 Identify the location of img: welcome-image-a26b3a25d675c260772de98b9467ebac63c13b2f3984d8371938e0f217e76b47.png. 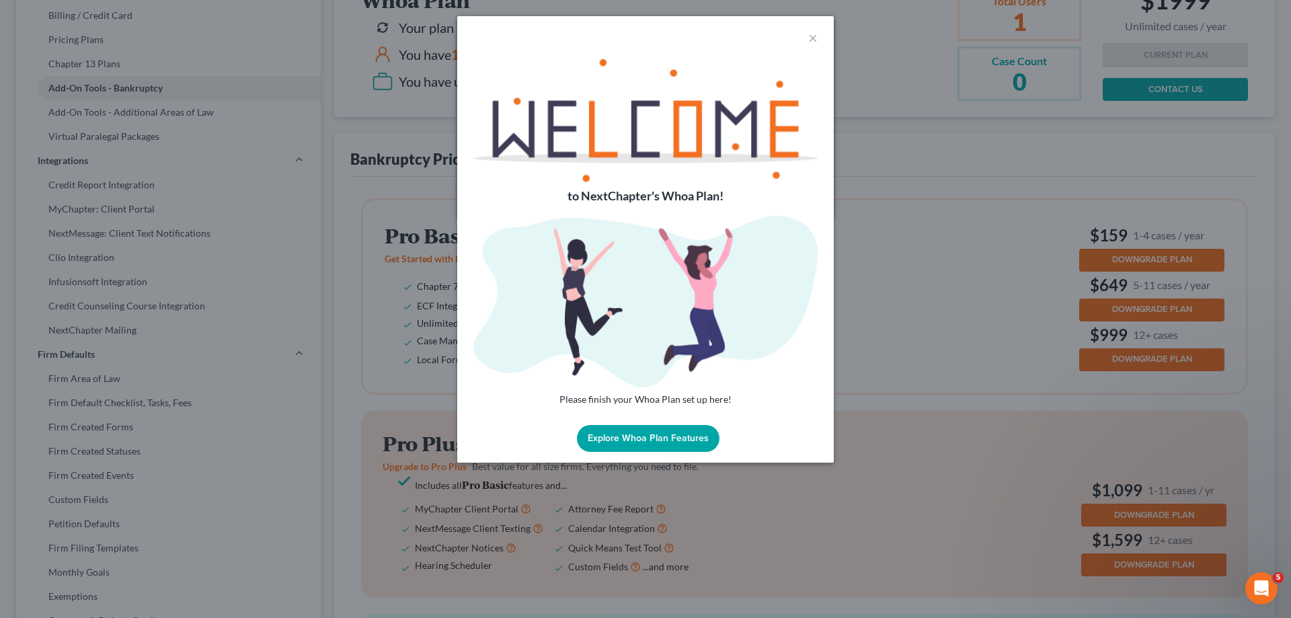
(646, 301).